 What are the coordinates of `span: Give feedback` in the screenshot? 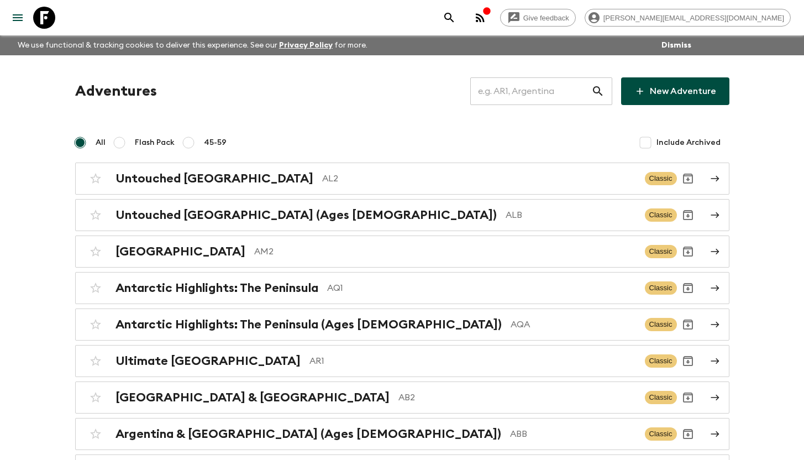 It's located at (546, 18).